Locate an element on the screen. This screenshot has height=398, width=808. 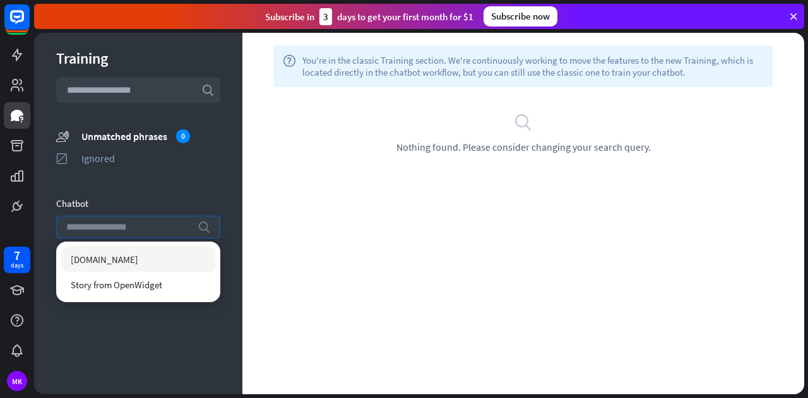
span: Nothing found. Please consider changing your search query. is located at coordinates (523, 147).